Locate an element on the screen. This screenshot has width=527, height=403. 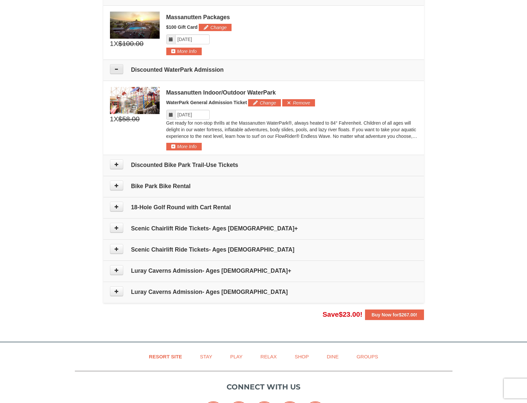
h4: Discounted WaterPark Admission is located at coordinates (263, 70).